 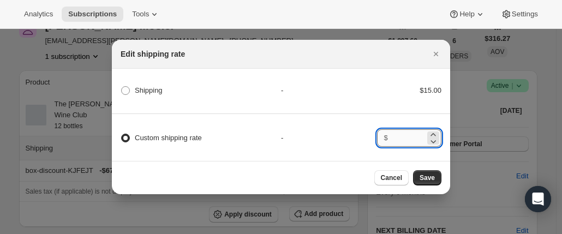 I want to click on span: Subscriptions, so click(x=92, y=14).